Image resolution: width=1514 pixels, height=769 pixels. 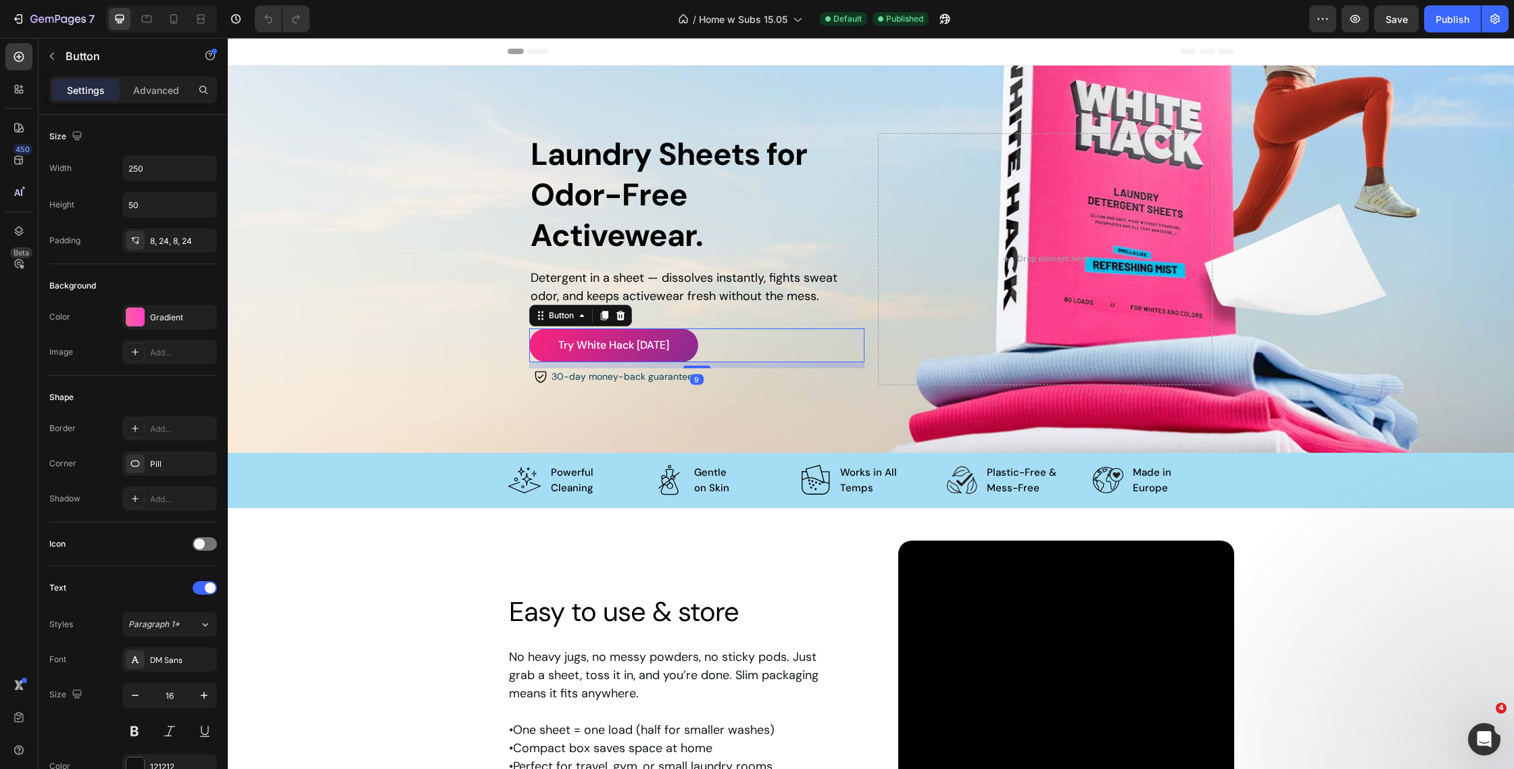 I want to click on p: No heavy jugs, no messy powders, no sticky pods. Just grab a sheet, toss it in, and you’re done. ..., so click(x=448, y=637).